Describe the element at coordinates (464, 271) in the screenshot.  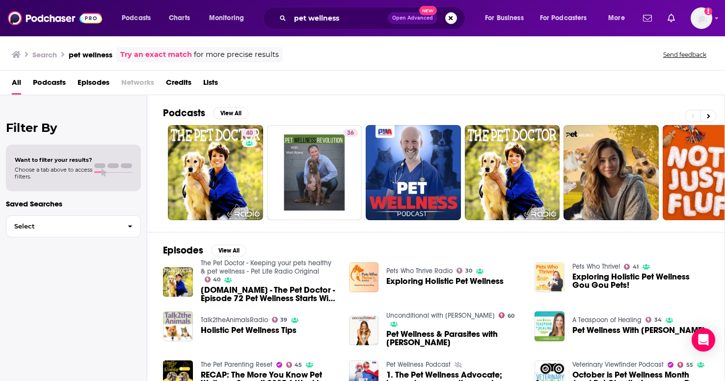
I see `a: 30` at that location.